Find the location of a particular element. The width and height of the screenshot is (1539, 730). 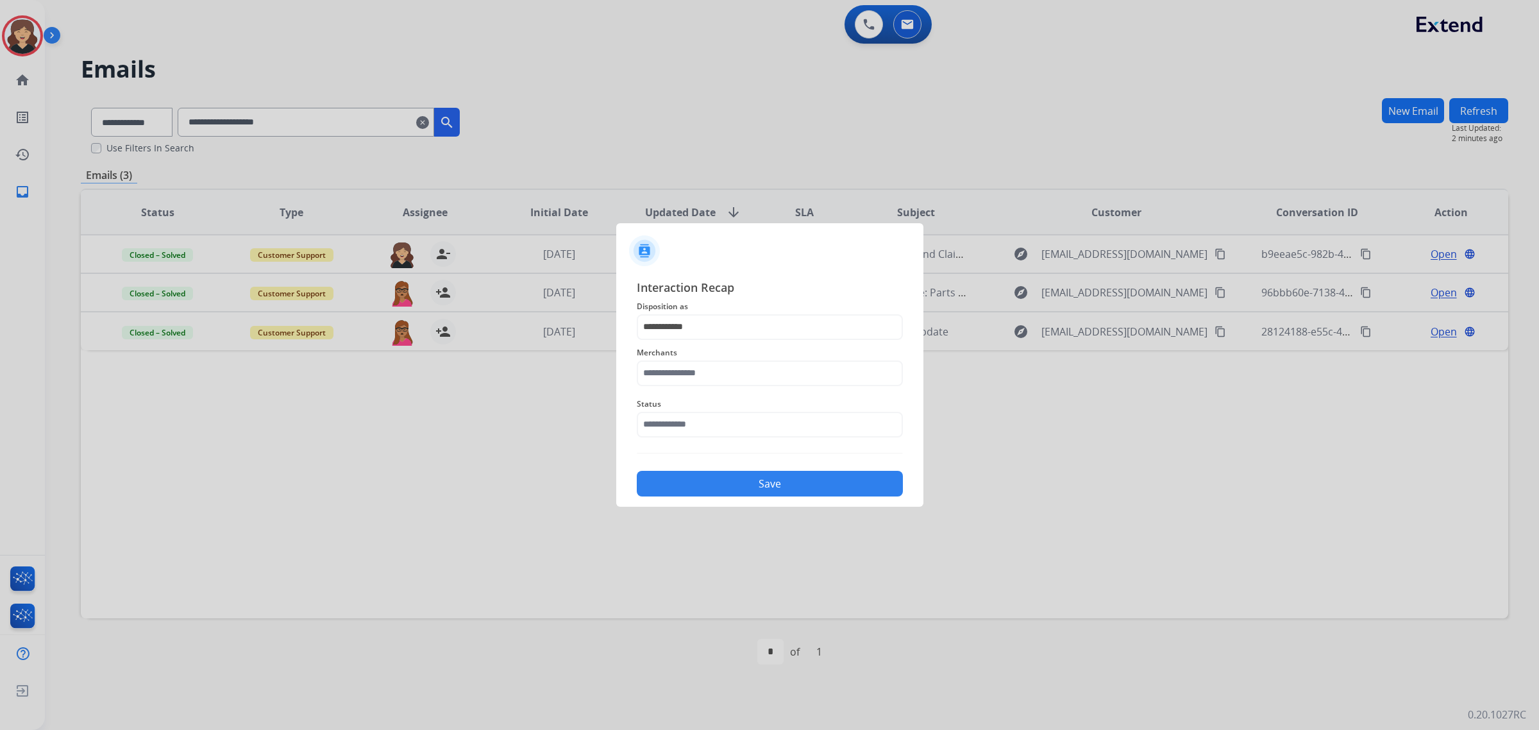

span: Status is located at coordinates (770, 404).